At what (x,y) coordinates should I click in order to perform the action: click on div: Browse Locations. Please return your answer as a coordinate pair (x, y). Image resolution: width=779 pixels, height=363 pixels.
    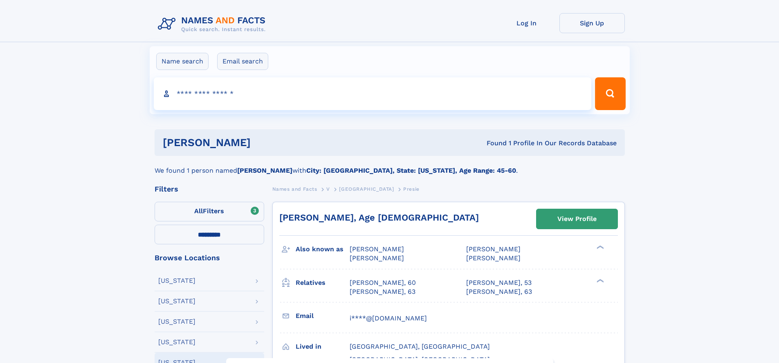
    Looking at the image, I should click on (209, 257).